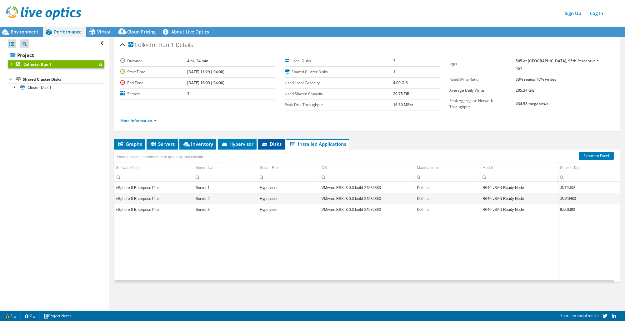 This screenshot has height=321, width=625. I want to click on div: Drag a column header here to group by that column, so click(160, 157).